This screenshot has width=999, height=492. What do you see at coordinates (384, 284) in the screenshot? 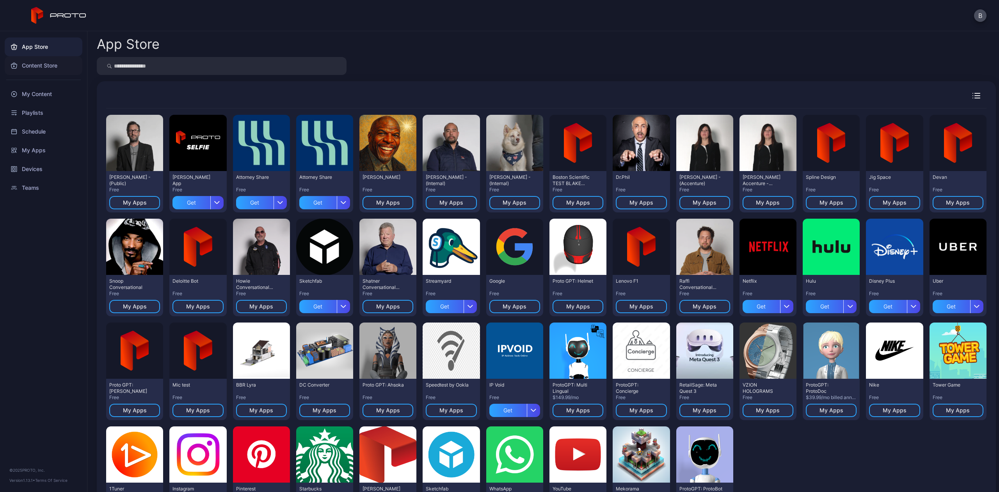
I see `div: Shatner Conversational Persona - (Proto Internal)` at bounding box center [384, 284].